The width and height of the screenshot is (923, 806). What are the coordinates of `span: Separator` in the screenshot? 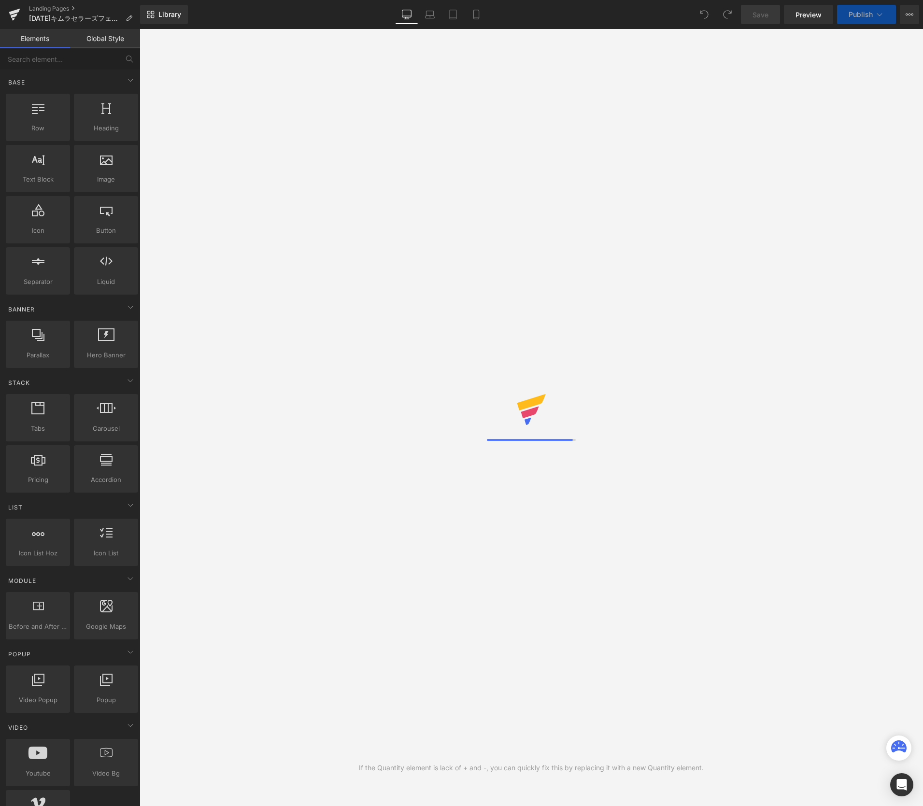 It's located at (38, 282).